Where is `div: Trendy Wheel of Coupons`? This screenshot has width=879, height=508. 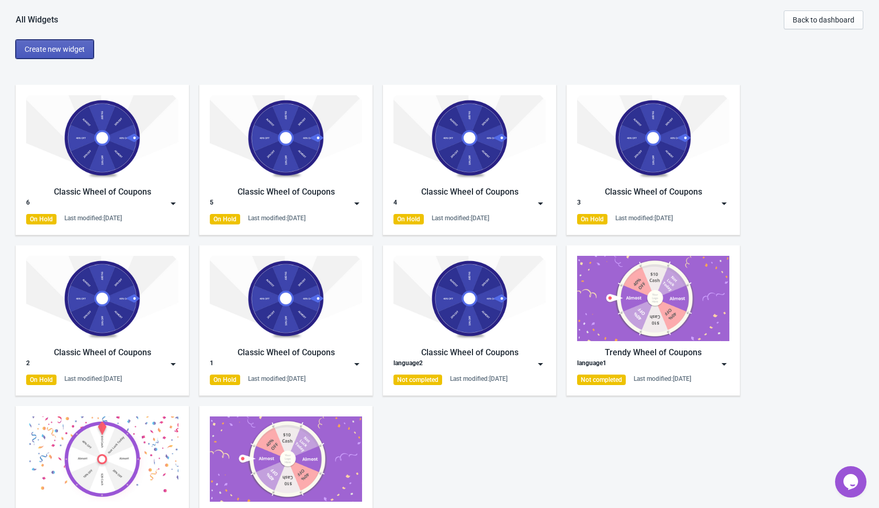 div: Trendy Wheel of Coupons is located at coordinates (653, 353).